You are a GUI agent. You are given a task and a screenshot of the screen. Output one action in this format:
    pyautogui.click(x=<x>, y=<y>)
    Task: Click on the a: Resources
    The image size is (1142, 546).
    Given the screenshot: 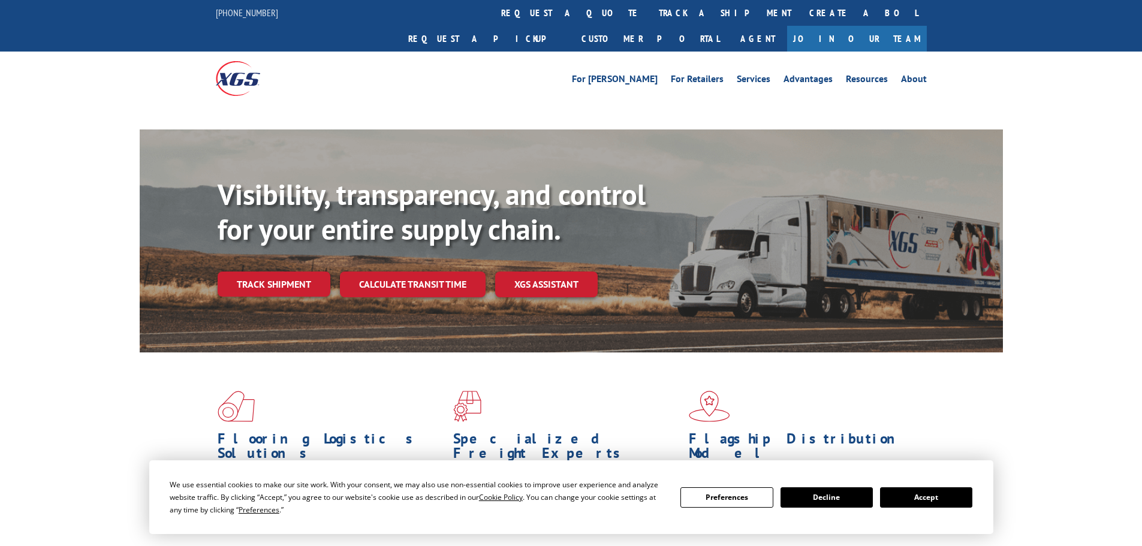 What is the action you would take?
    pyautogui.click(x=867, y=81)
    